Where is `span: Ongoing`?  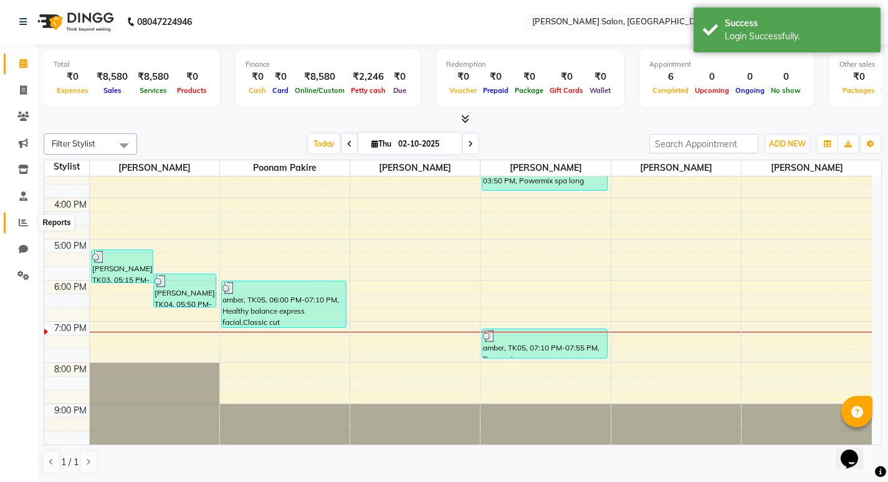
span: Ongoing is located at coordinates (750, 90).